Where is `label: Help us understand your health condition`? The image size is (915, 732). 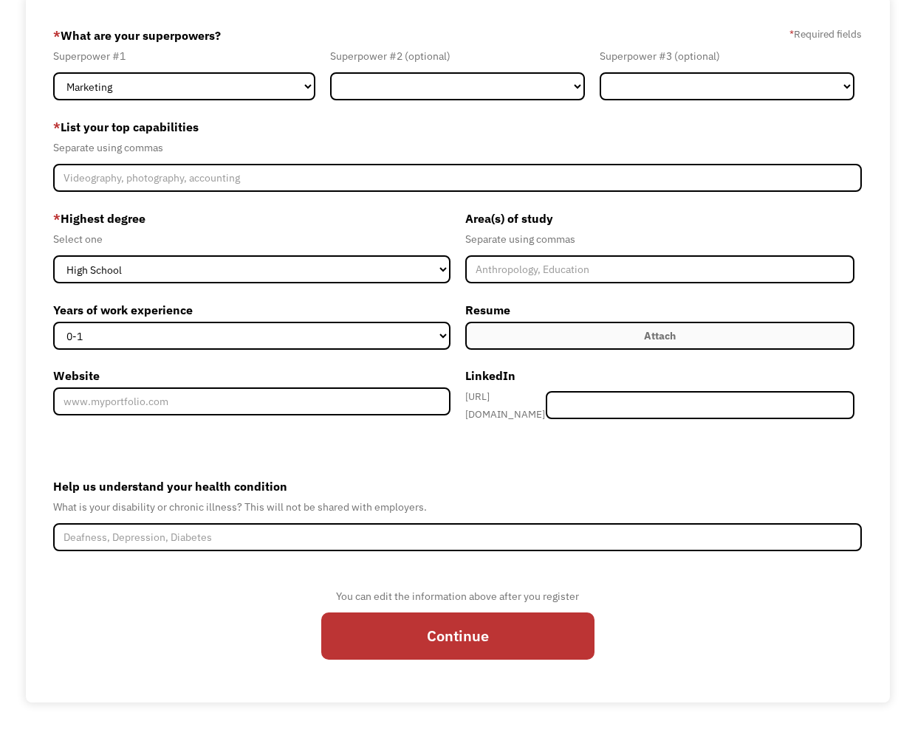
label: Help us understand your health condition is located at coordinates (458, 487).